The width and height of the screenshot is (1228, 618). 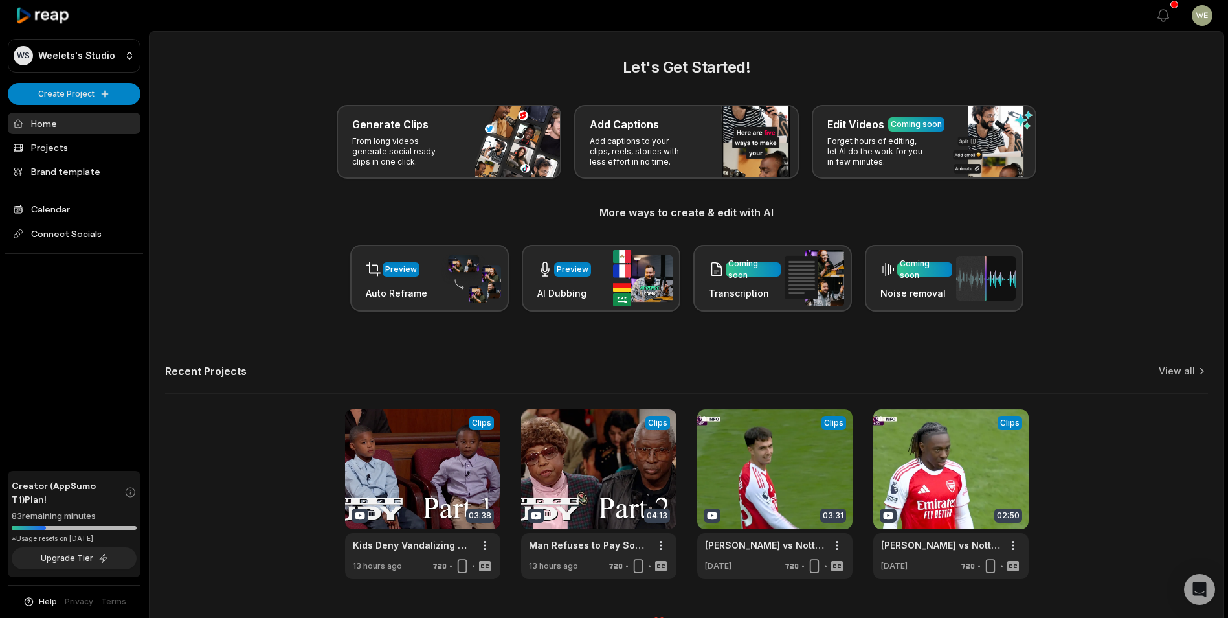 What do you see at coordinates (74, 123) in the screenshot?
I see `a: Home` at bounding box center [74, 123].